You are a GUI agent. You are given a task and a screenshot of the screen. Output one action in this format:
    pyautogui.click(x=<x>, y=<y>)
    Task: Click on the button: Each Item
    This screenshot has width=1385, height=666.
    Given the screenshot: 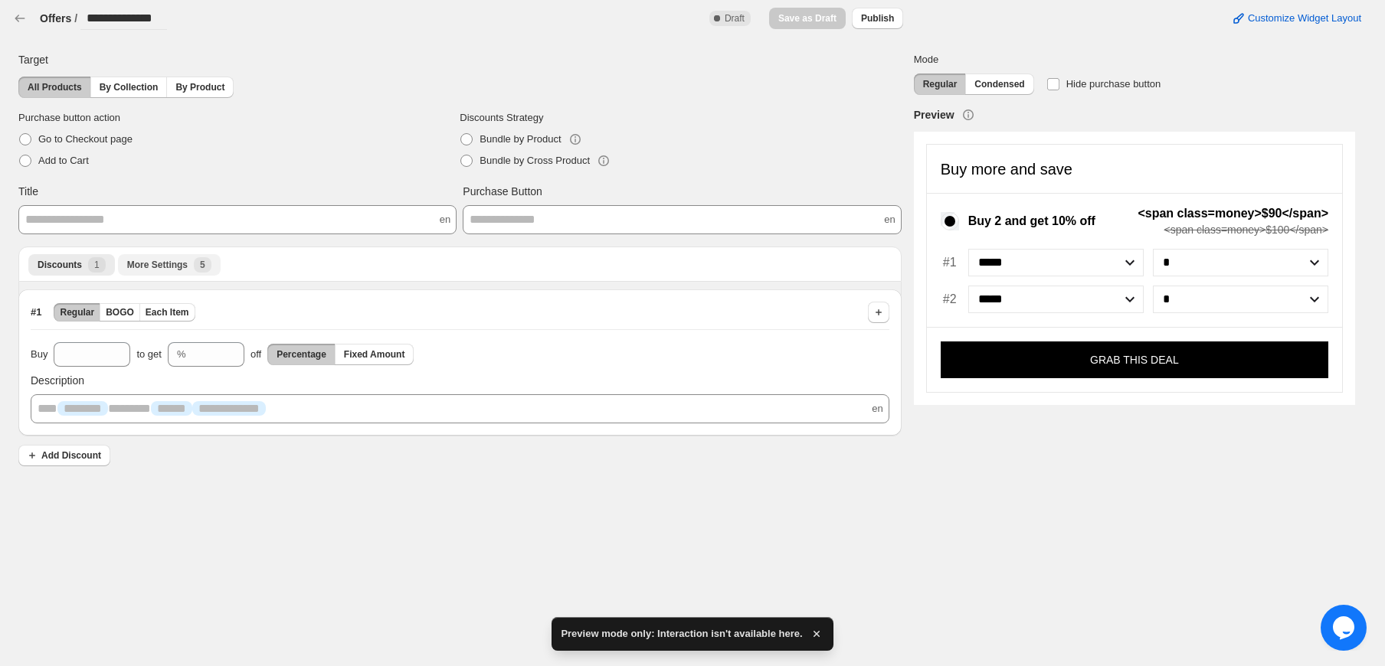 What is the action you would take?
    pyautogui.click(x=167, y=313)
    